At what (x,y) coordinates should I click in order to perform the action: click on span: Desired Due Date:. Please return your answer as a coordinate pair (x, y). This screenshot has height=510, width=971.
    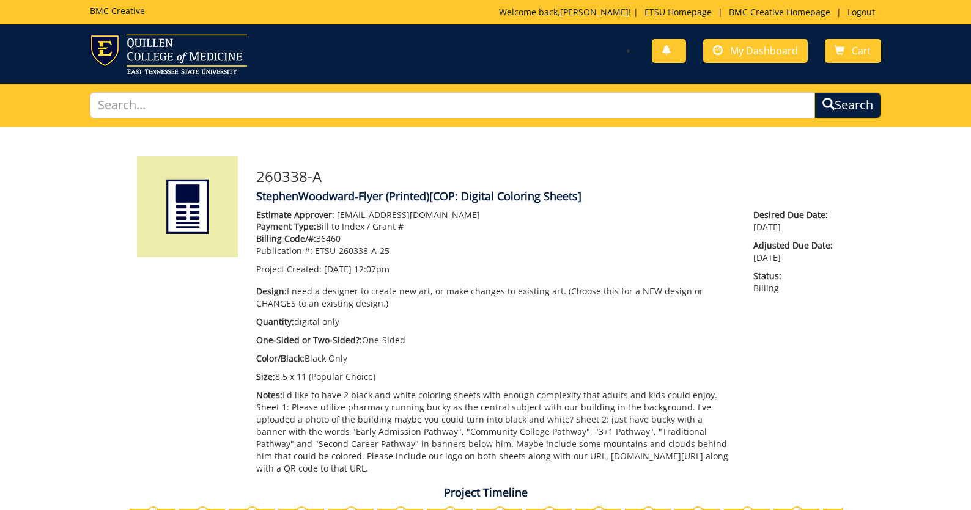
    Looking at the image, I should click on (794, 215).